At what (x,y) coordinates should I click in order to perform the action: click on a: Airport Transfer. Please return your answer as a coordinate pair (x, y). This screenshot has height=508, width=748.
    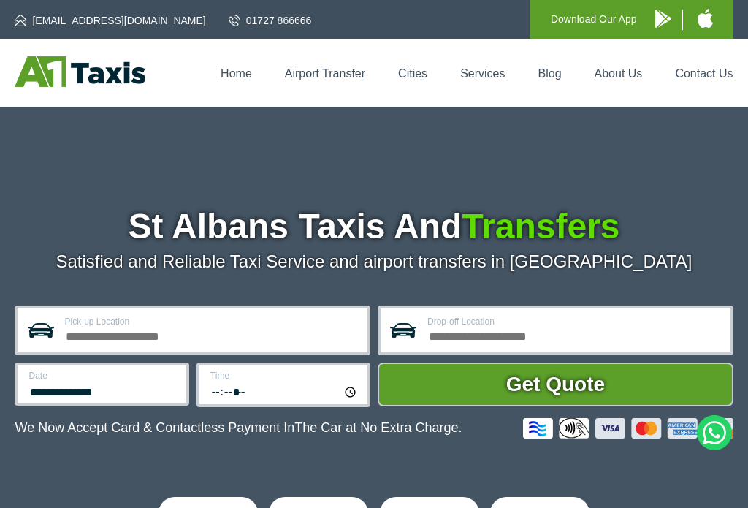
    Looking at the image, I should click on (325, 73).